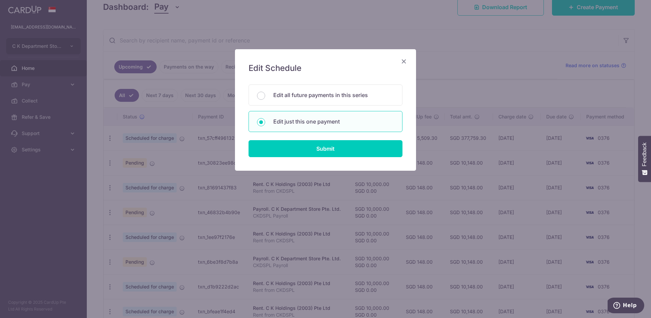 The height and width of the screenshot is (318, 651). I want to click on p: Edit all future payments in this series, so click(334, 95).